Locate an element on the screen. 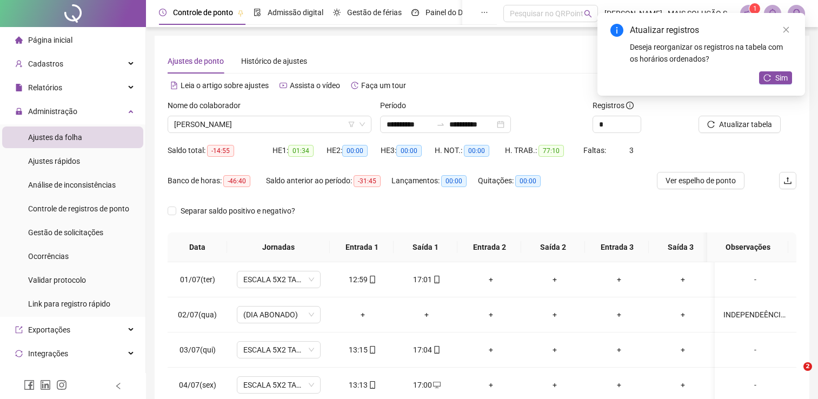  span: home is located at coordinates (19, 40).